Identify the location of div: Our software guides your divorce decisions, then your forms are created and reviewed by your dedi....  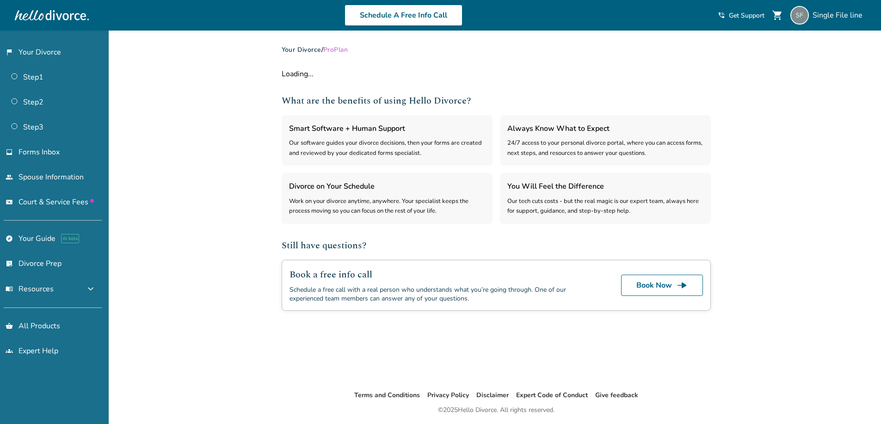
(387, 148).